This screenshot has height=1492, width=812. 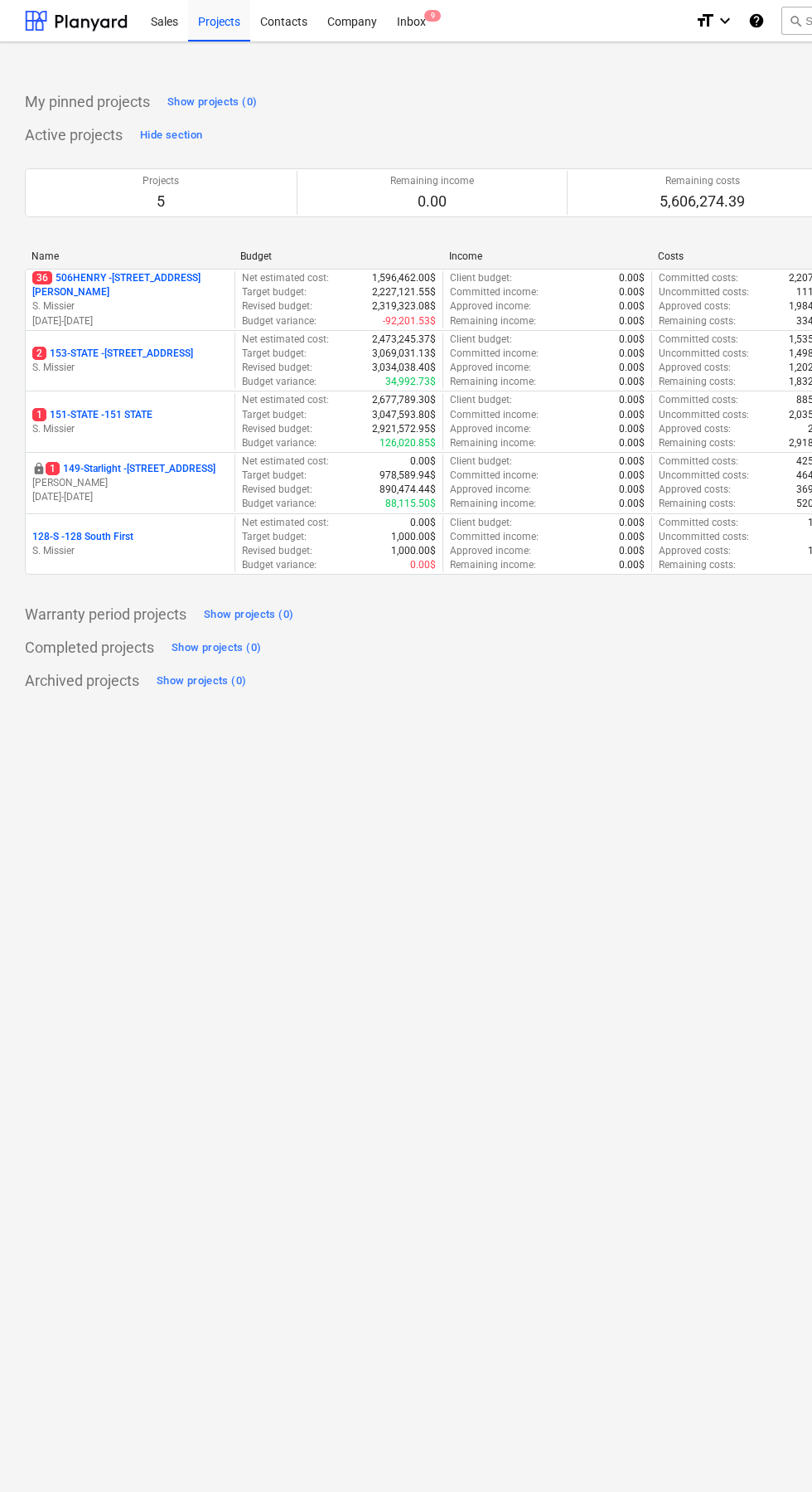 I want to click on p: Completed projects, so click(x=90, y=648).